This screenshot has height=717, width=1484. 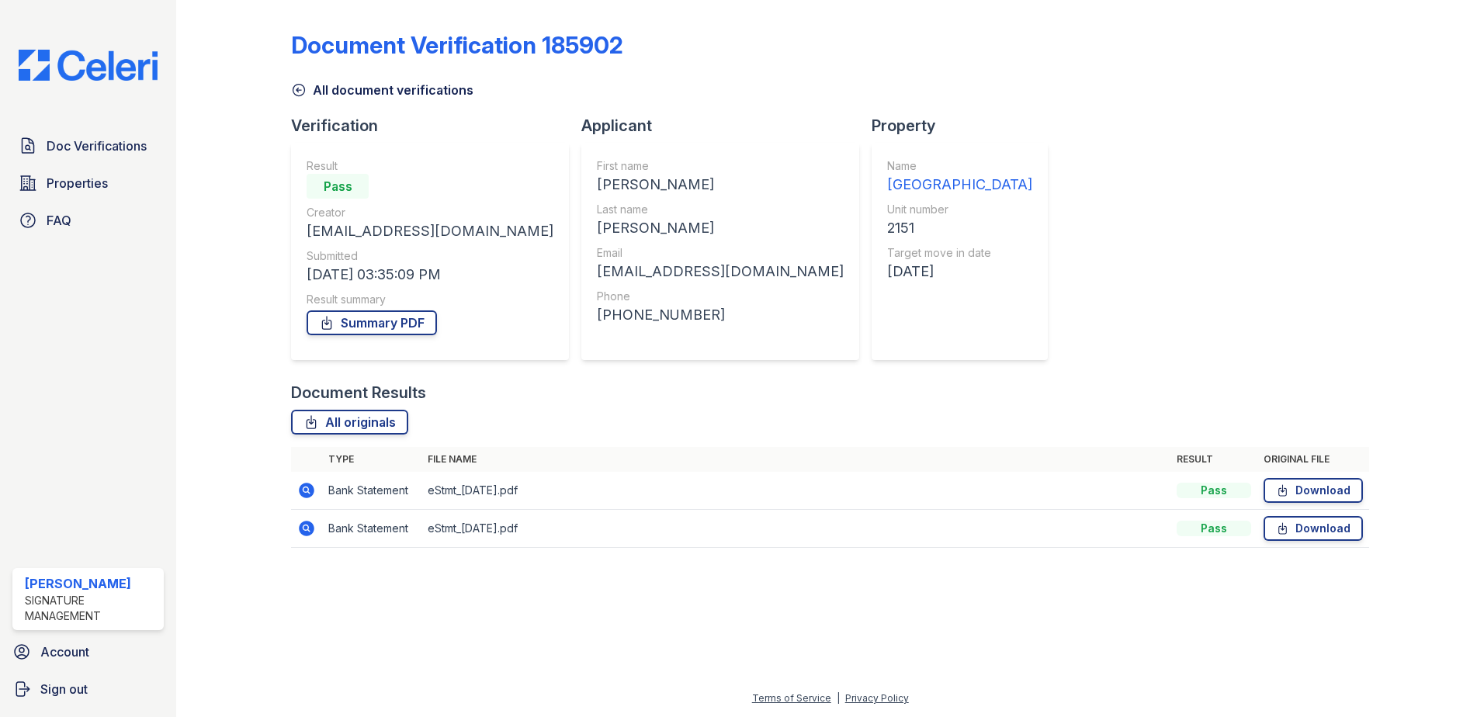 I want to click on div: Target move in date, so click(x=960, y=253).